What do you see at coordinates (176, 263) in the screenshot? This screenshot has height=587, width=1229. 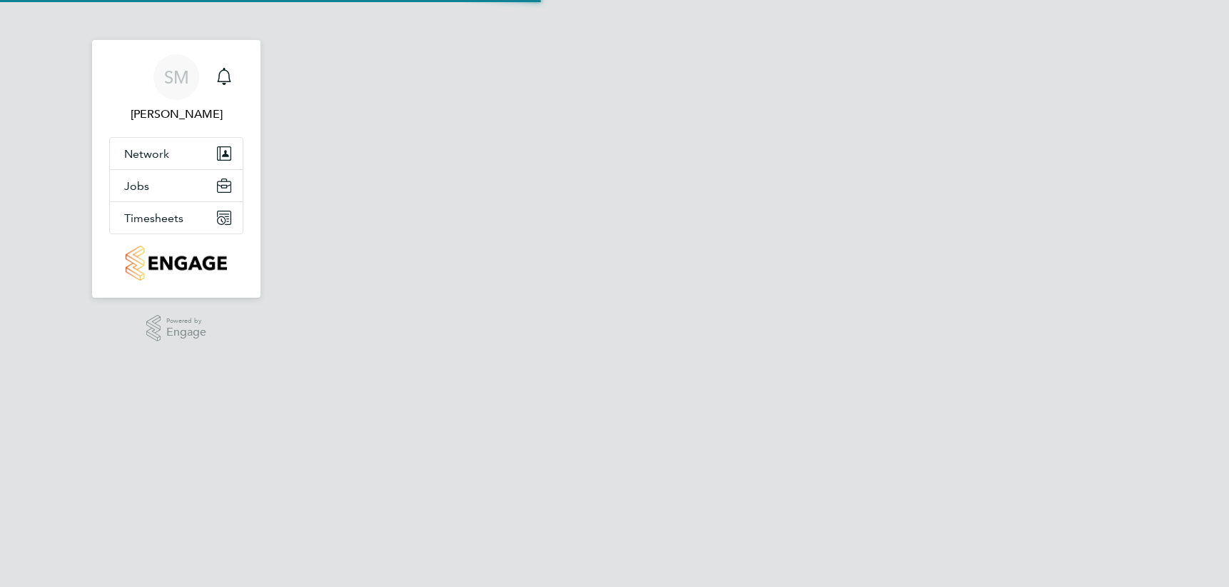 I see `a: Go to home page` at bounding box center [176, 263].